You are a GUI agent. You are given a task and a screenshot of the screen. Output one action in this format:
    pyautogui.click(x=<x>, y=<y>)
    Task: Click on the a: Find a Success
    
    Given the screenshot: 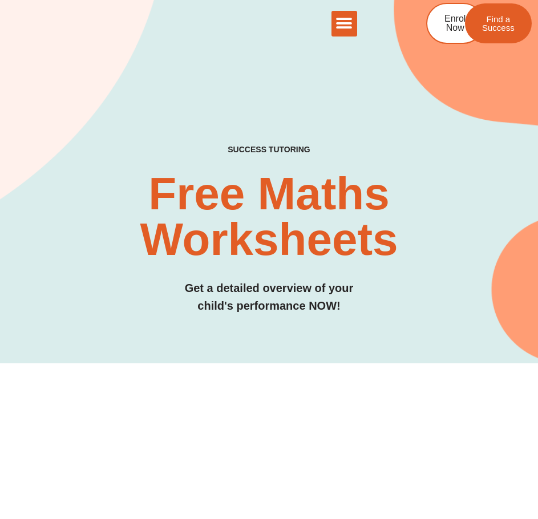 What is the action you would take?
    pyautogui.click(x=498, y=23)
    